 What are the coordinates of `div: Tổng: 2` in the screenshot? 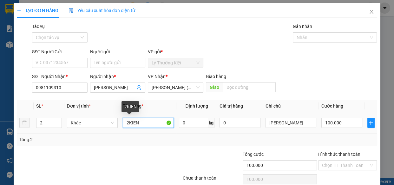 It's located at (86, 140).